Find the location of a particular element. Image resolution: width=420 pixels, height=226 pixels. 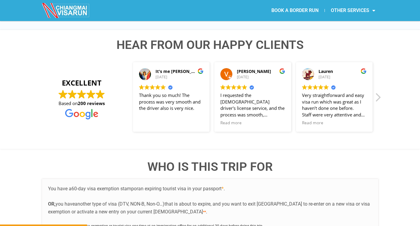

img: Victor A profile picture is located at coordinates (226, 74).